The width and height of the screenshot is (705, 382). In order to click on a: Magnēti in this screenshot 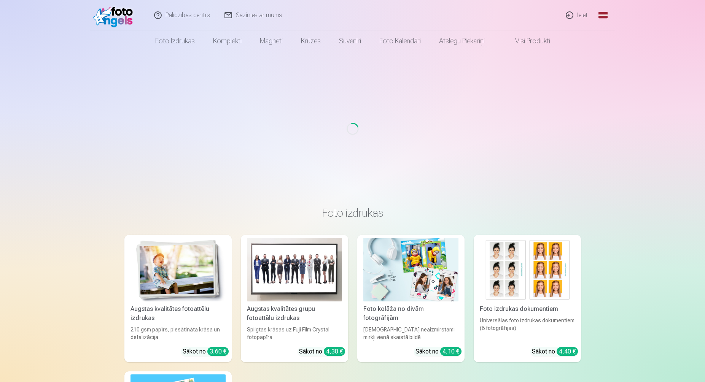, I will do `click(271, 41)`.